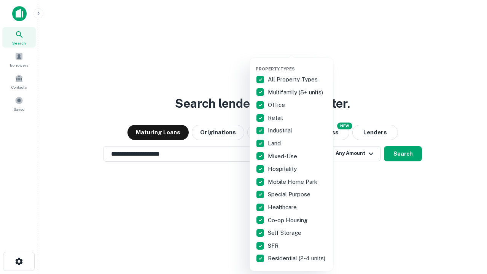 Image resolution: width=487 pixels, height=274 pixels. What do you see at coordinates (289, 220) in the screenshot?
I see `p: Co-op Housing` at bounding box center [289, 220].